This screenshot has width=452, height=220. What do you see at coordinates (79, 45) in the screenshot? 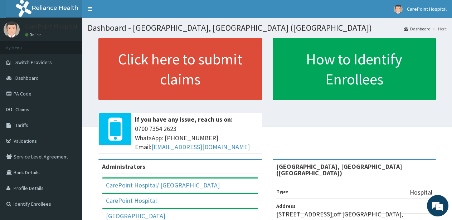
I see `div: Chat with us now` at bounding box center [79, 45].